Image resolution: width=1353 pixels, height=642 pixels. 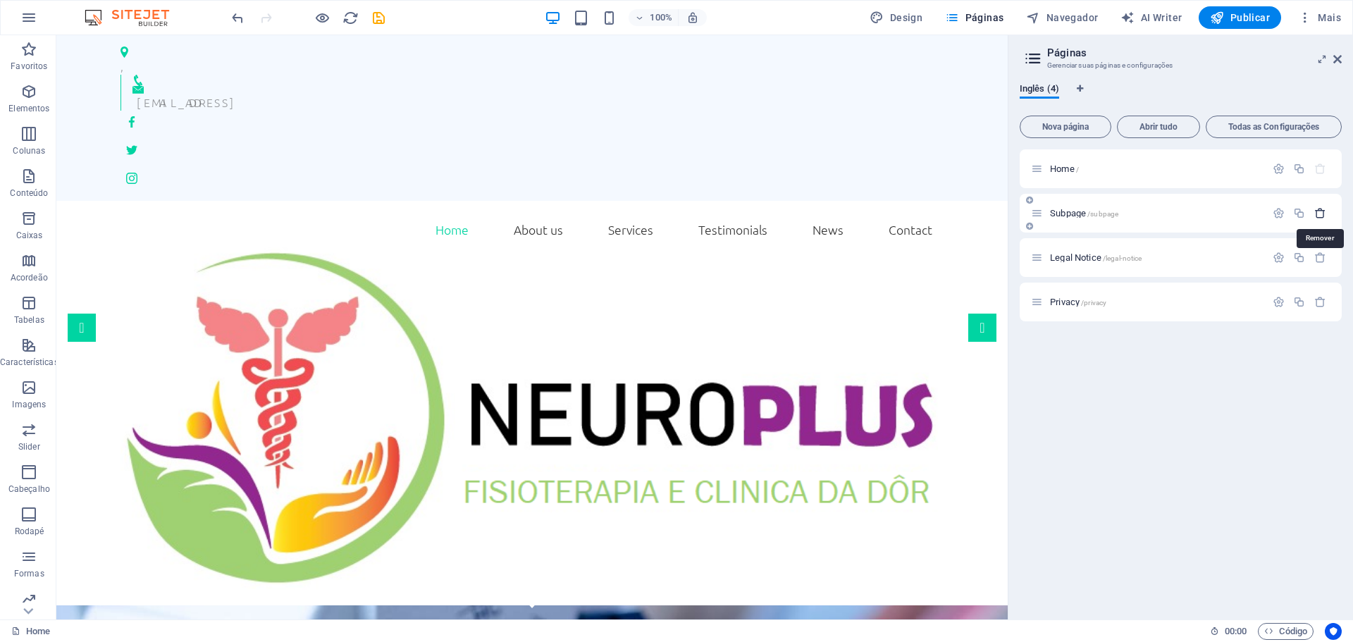 What do you see at coordinates (29, 151) in the screenshot?
I see `p: Colunas` at bounding box center [29, 151].